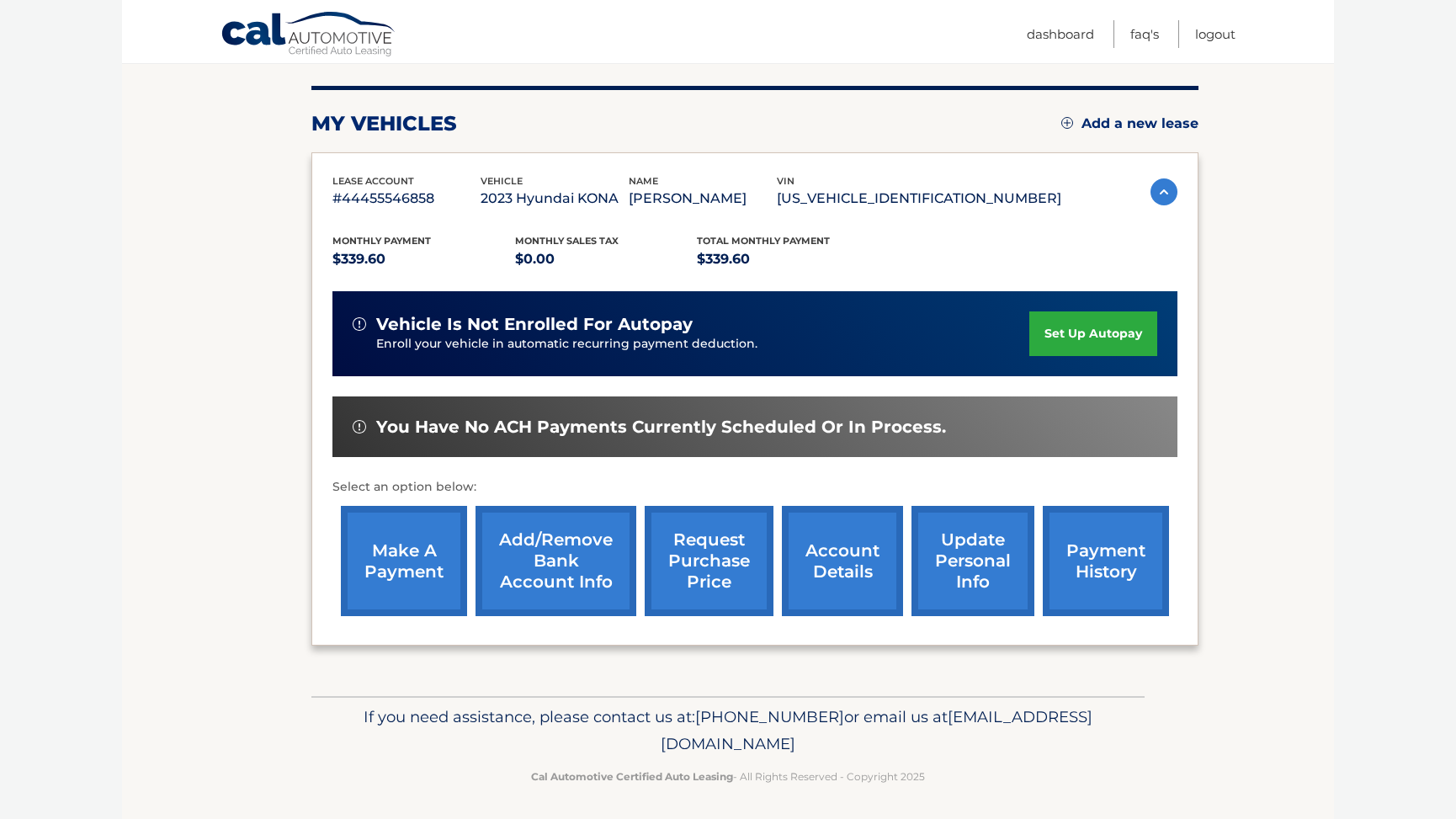  I want to click on a: Add a new lease, so click(1130, 123).